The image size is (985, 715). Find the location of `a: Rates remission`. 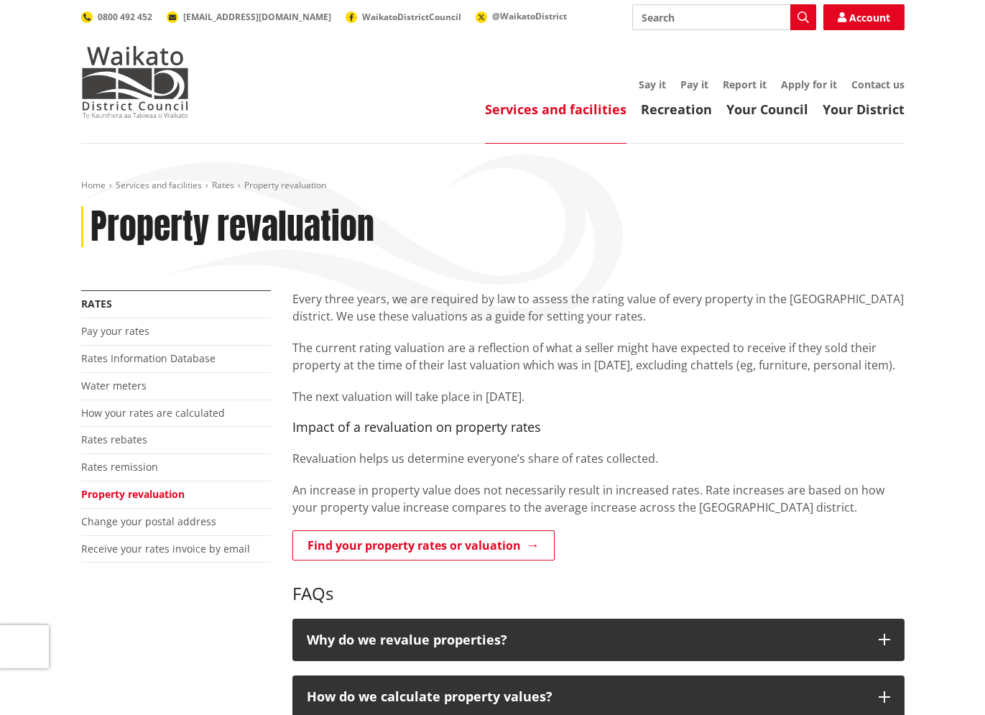

a: Rates remission is located at coordinates (119, 466).